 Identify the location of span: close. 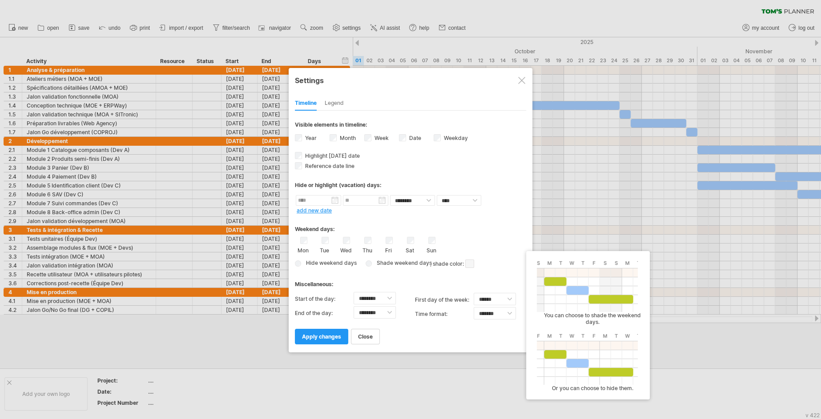
(365, 337).